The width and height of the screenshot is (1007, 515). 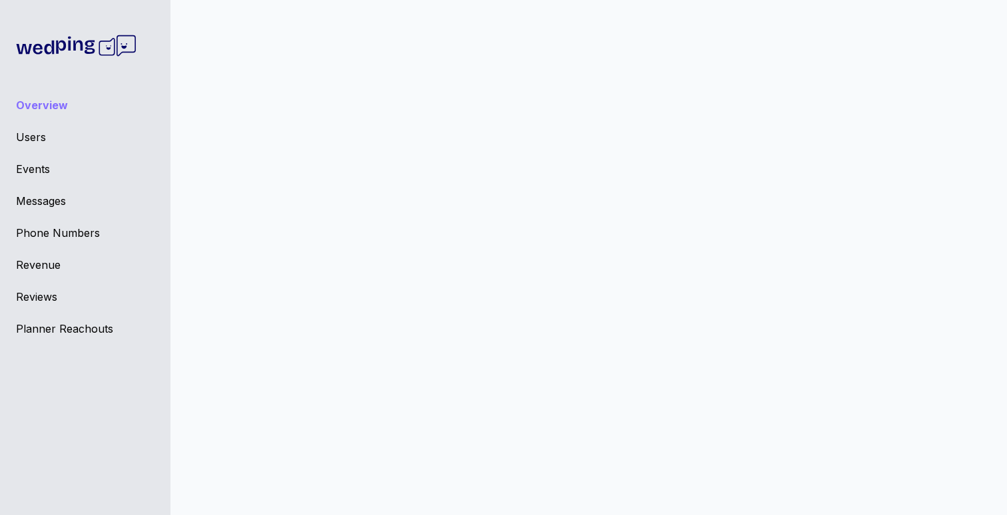 What do you see at coordinates (85, 265) in the screenshot?
I see `div: Revenue` at bounding box center [85, 265].